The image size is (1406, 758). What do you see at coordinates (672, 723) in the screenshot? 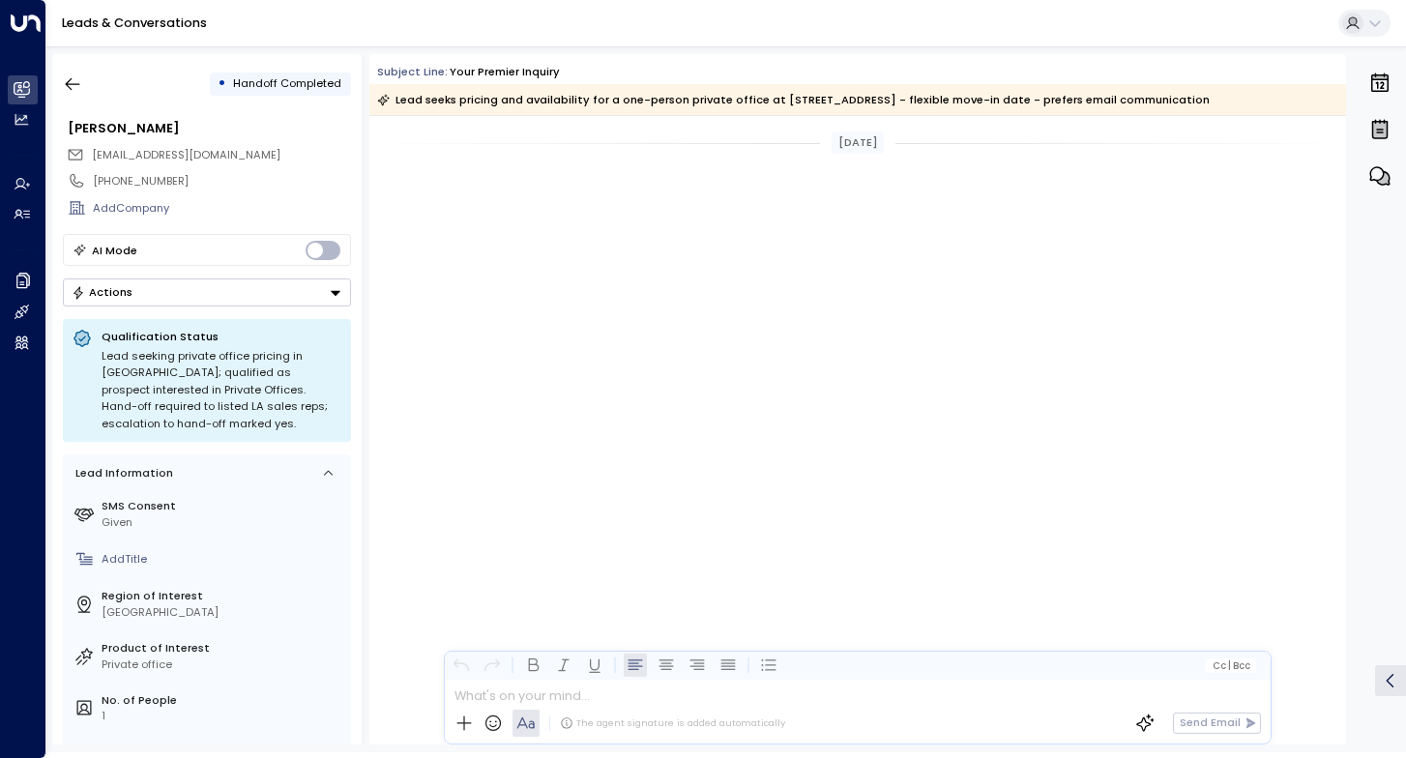
I see `div: The agent signature is added automatically` at bounding box center [672, 723].